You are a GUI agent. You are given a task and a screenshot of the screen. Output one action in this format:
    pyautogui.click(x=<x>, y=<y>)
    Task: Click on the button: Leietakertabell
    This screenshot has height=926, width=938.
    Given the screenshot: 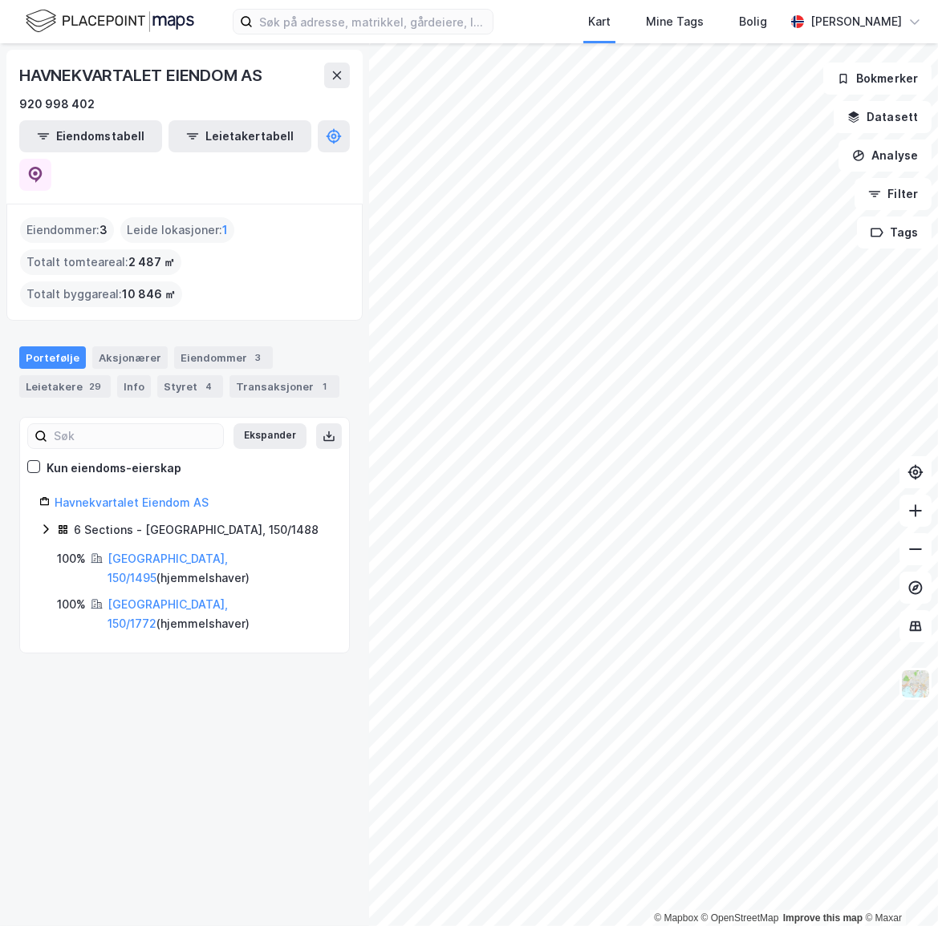 What is the action you would take?
    pyautogui.click(x=240, y=136)
    